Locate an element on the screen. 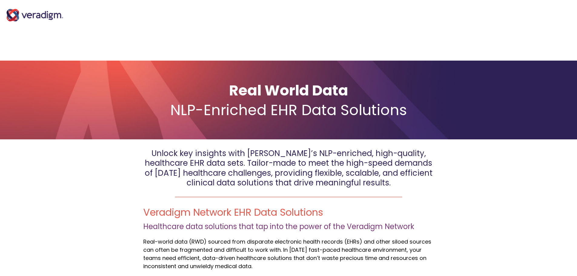  span: Real is located at coordinates (149, 241).